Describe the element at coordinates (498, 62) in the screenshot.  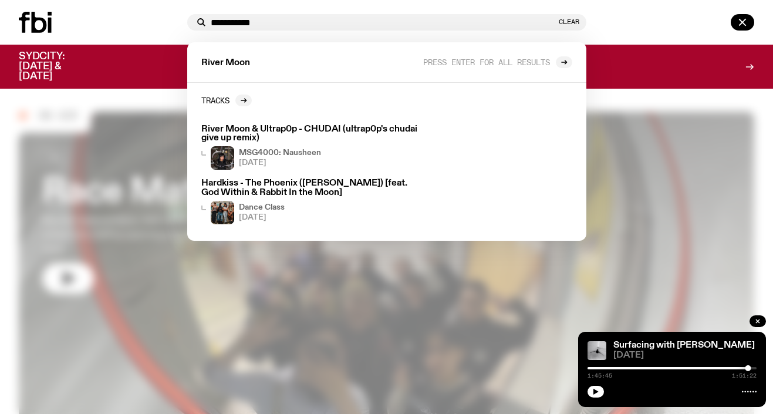
I see `a: Press enter for all results` at that location.